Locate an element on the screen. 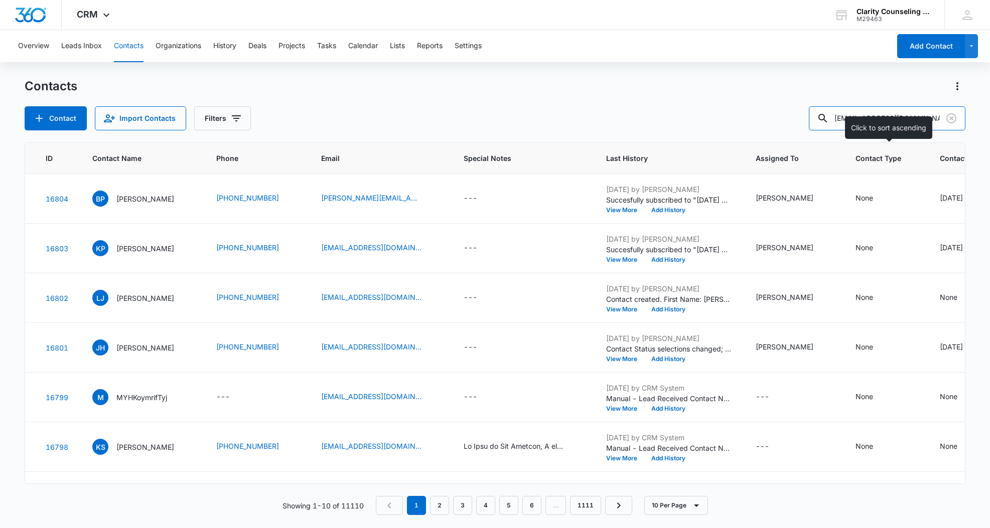 The height and width of the screenshot is (528, 990). a: Navigate to contact details page for MYHKoymrifTyj is located at coordinates (57, 397).